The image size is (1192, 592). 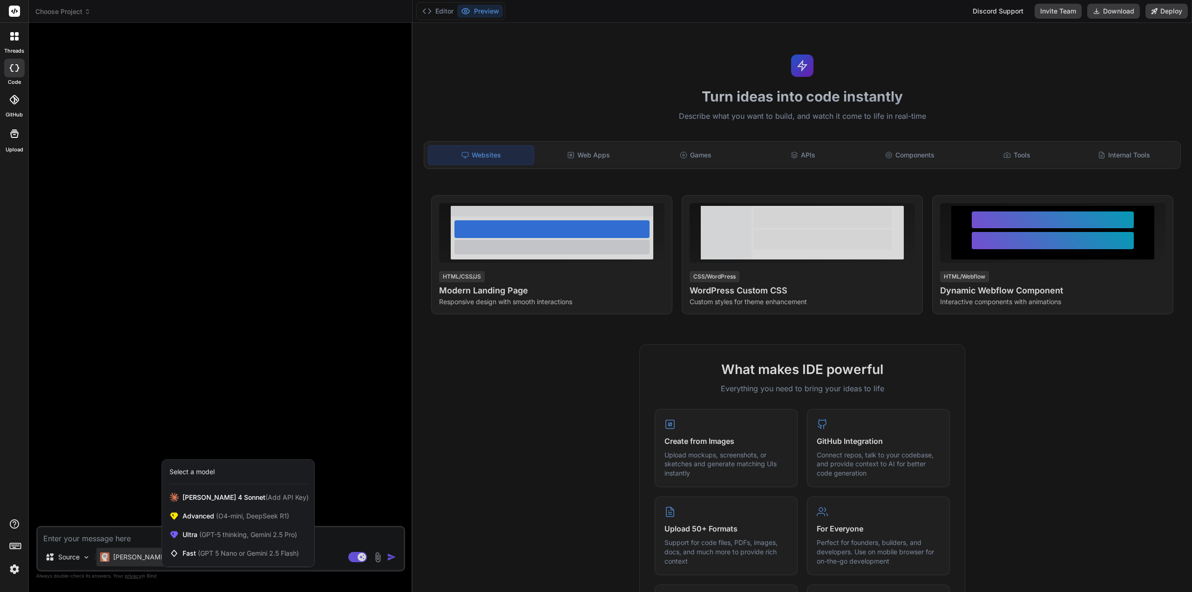 What do you see at coordinates (14, 150) in the screenshot?
I see `label: Upload` at bounding box center [14, 150].